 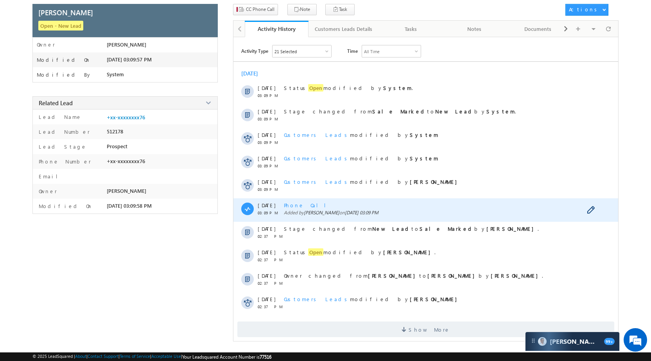 What do you see at coordinates (340, 9) in the screenshot?
I see `button: Task` at bounding box center [340, 9].